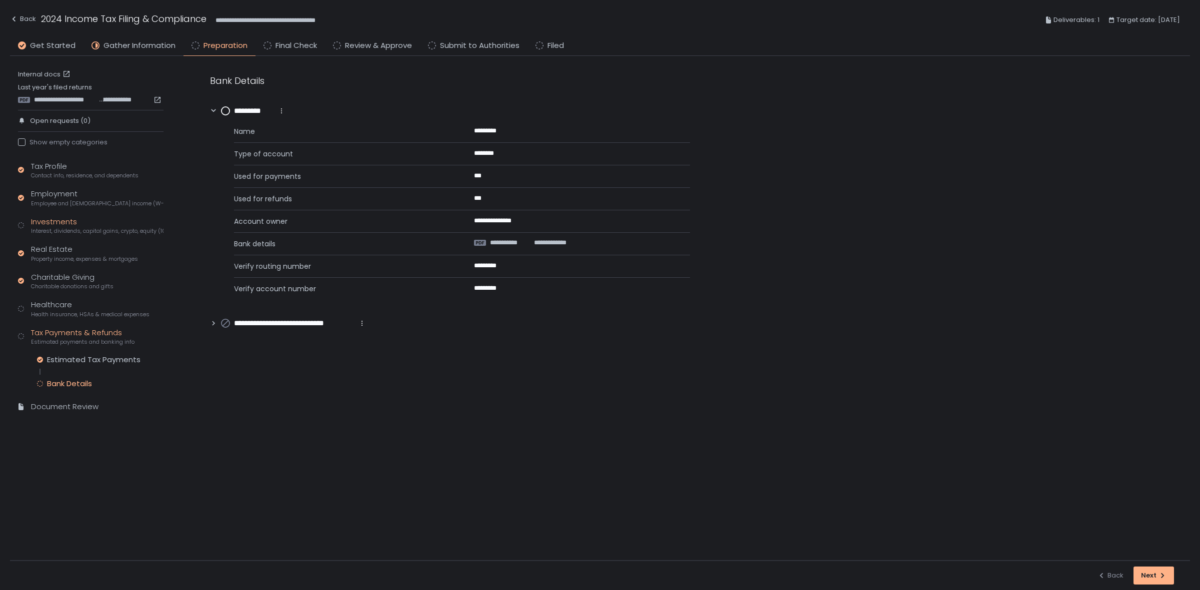  Describe the element at coordinates (342, 131) in the screenshot. I see `span: Name` at that location.